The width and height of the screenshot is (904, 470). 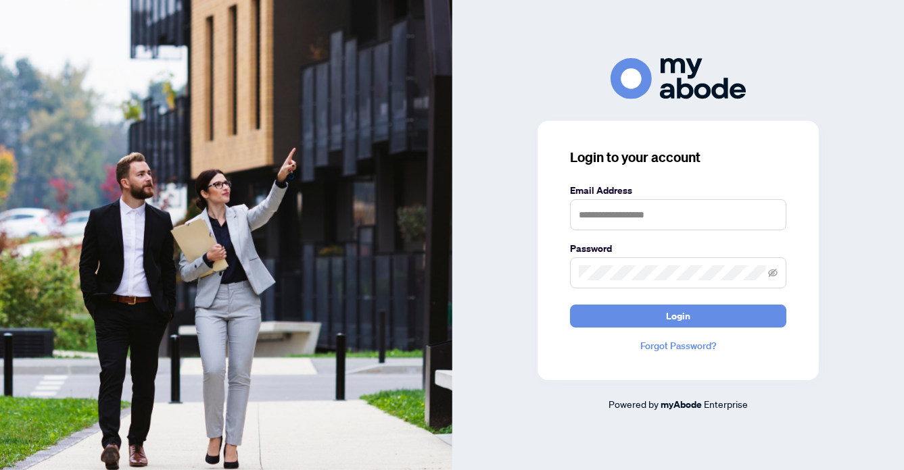 What do you see at coordinates (678, 316) in the screenshot?
I see `button: Login` at bounding box center [678, 316].